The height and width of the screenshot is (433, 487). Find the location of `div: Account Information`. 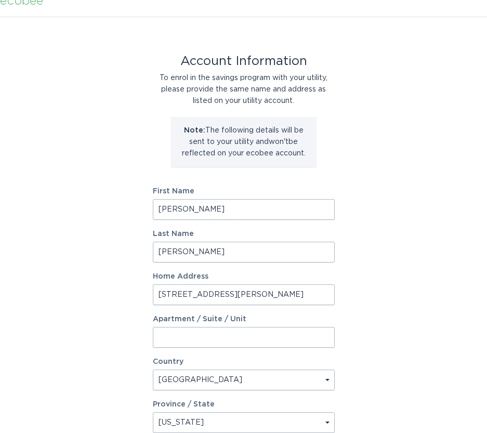

div: Account Information is located at coordinates (244, 61).